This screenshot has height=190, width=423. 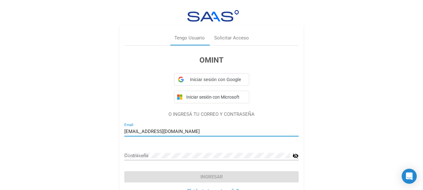 What do you see at coordinates (212, 80) in the screenshot?
I see `div: Iniciar sesión con Google` at bounding box center [212, 80].